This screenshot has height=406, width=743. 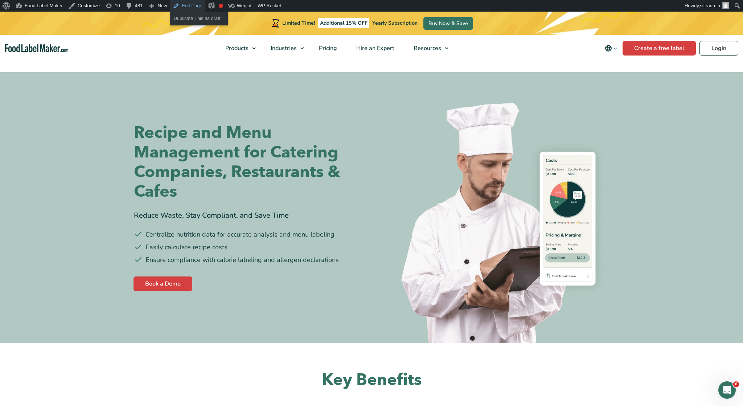 I want to click on span: Additional 15% OFF, so click(x=344, y=23).